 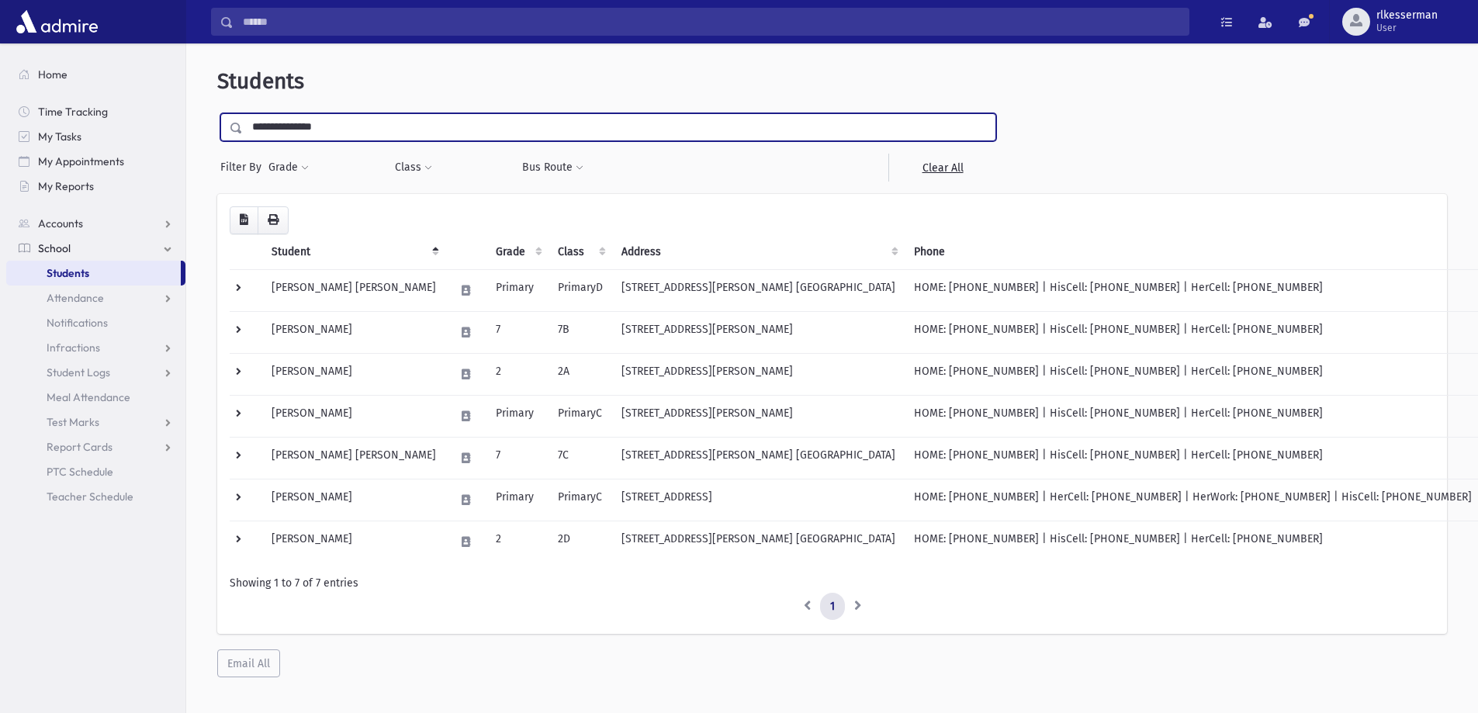 I want to click on span: Infractions, so click(x=73, y=348).